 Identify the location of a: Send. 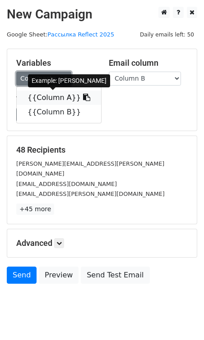
(22, 275).